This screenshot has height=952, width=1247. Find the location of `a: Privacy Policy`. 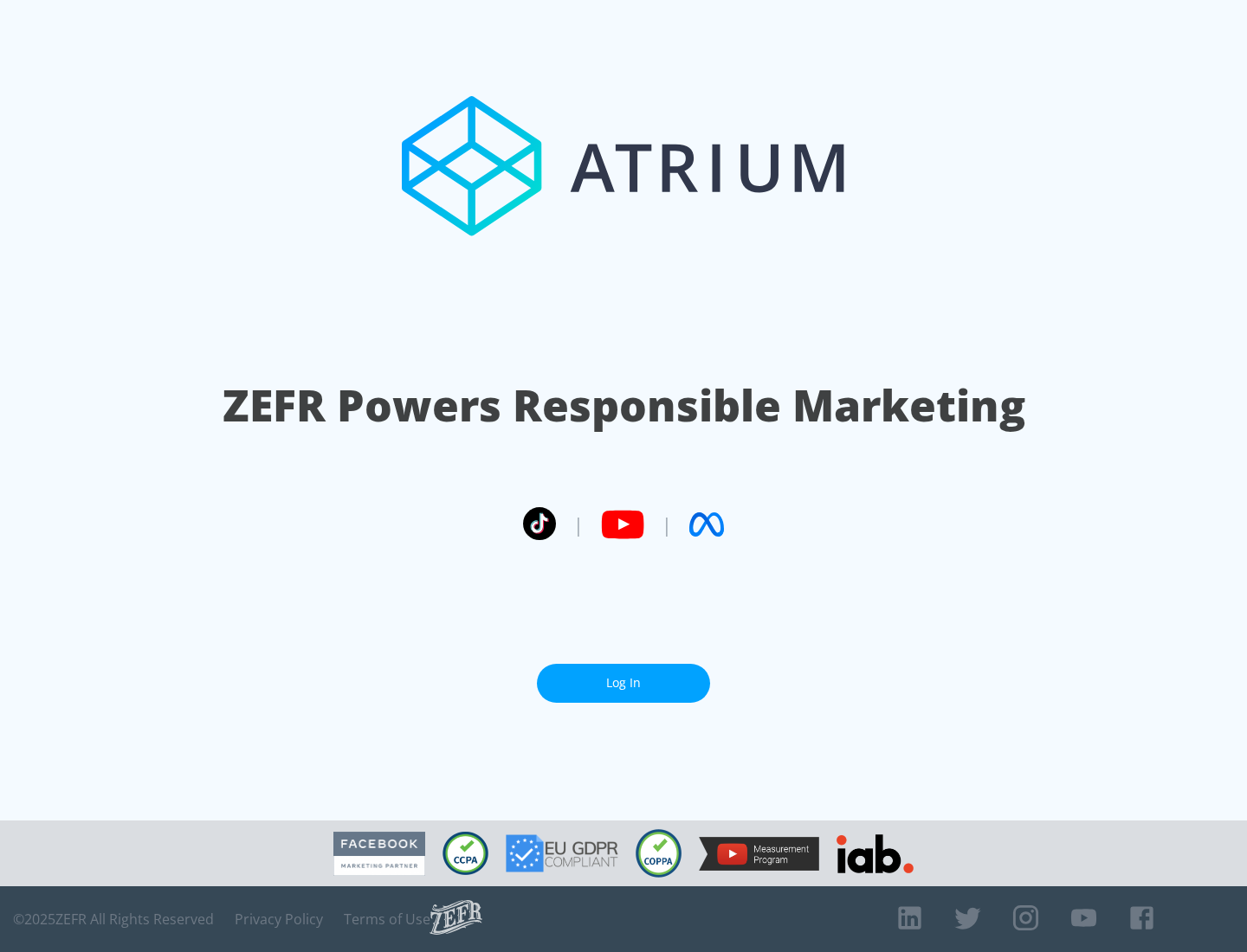

a: Privacy Policy is located at coordinates (279, 919).